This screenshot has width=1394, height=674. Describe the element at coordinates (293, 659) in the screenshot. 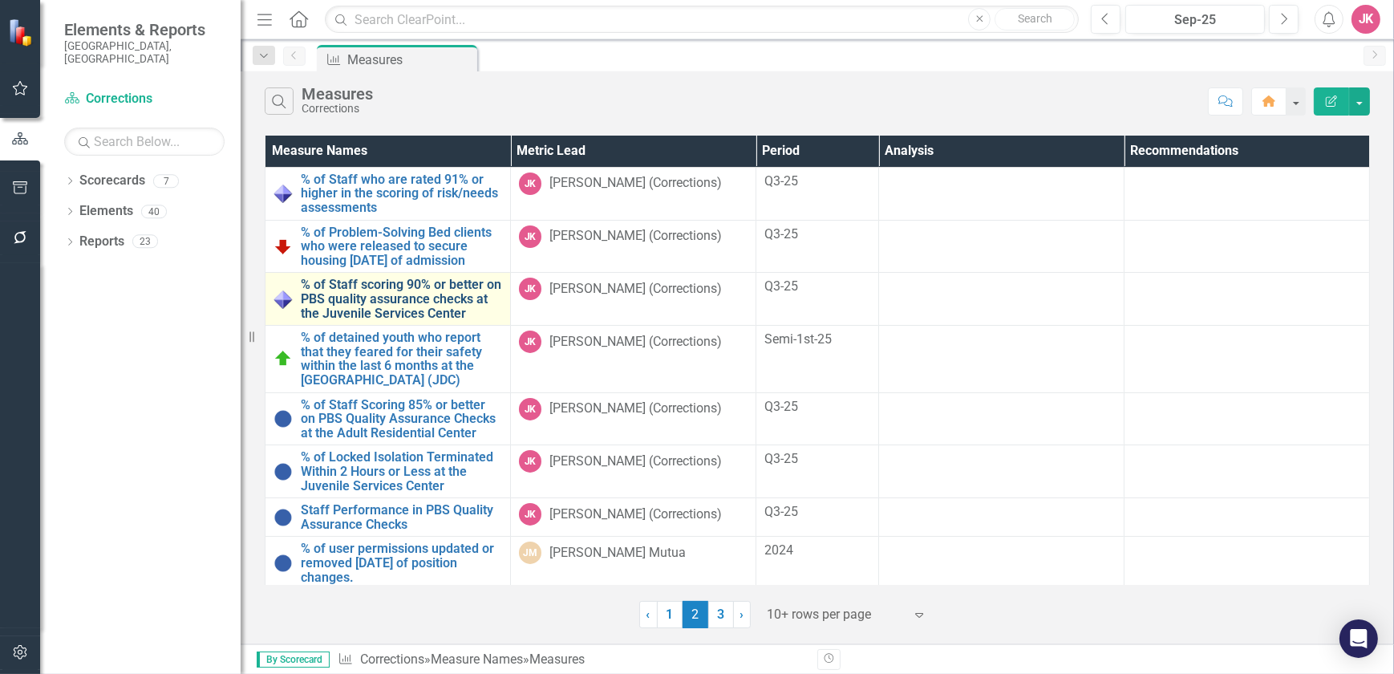

I see `span: By Scorecard` at that location.